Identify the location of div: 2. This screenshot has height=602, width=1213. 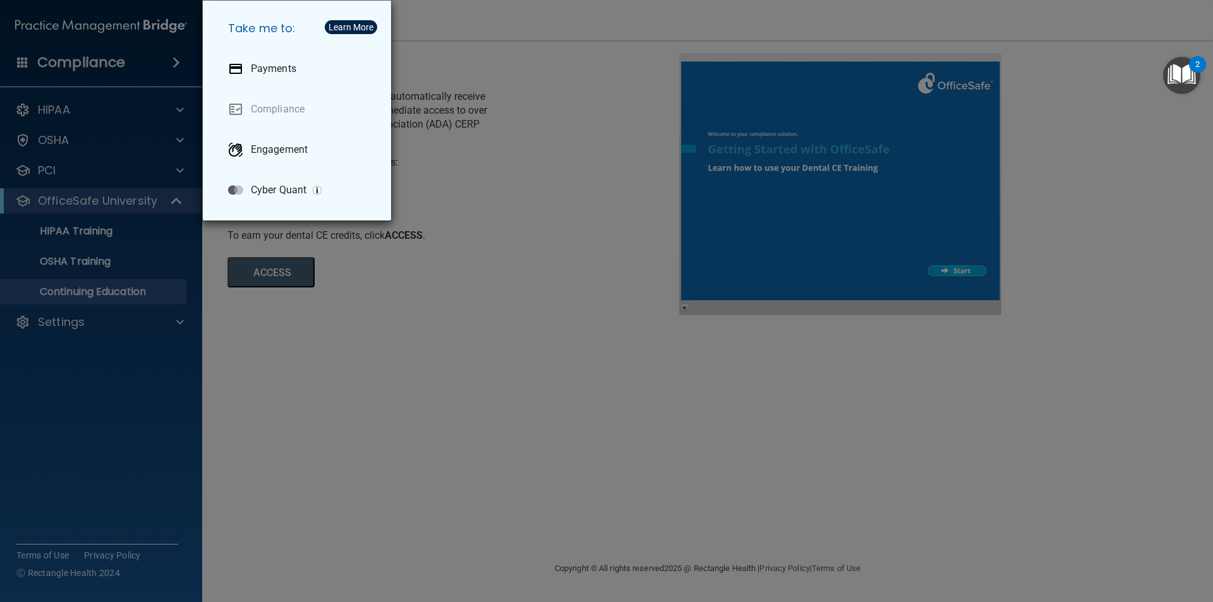
(1197, 73).